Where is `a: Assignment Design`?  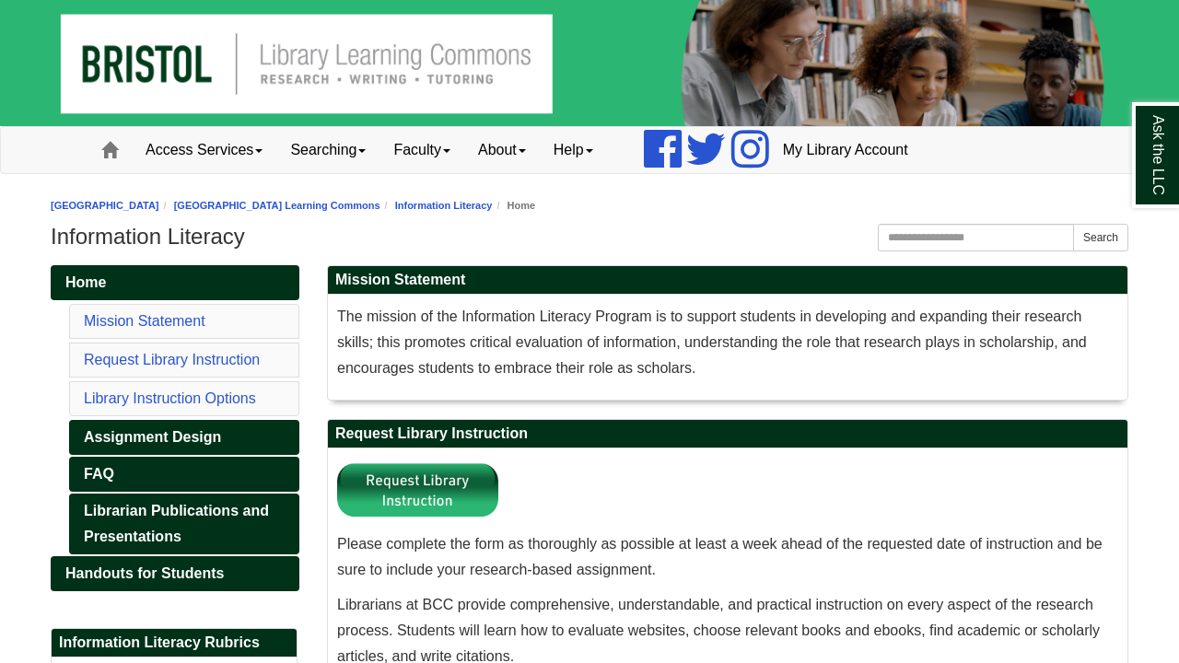 a: Assignment Design is located at coordinates (184, 437).